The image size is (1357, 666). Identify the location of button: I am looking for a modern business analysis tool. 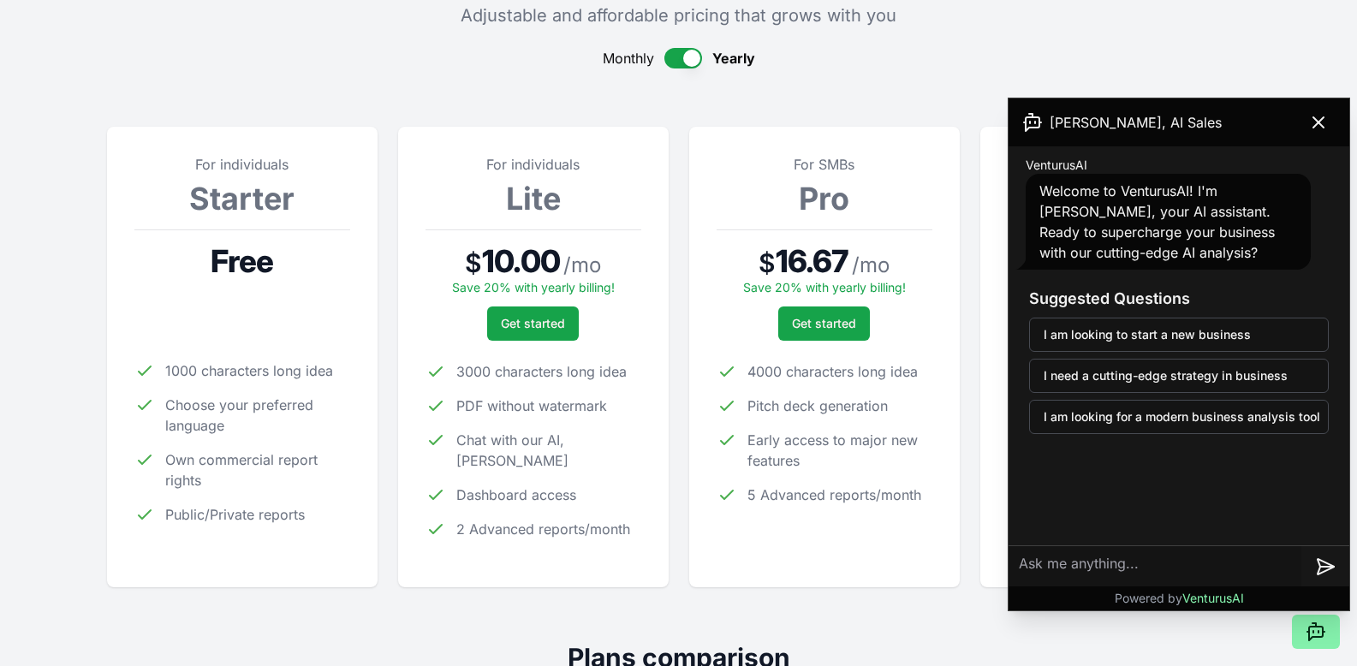
(1179, 417).